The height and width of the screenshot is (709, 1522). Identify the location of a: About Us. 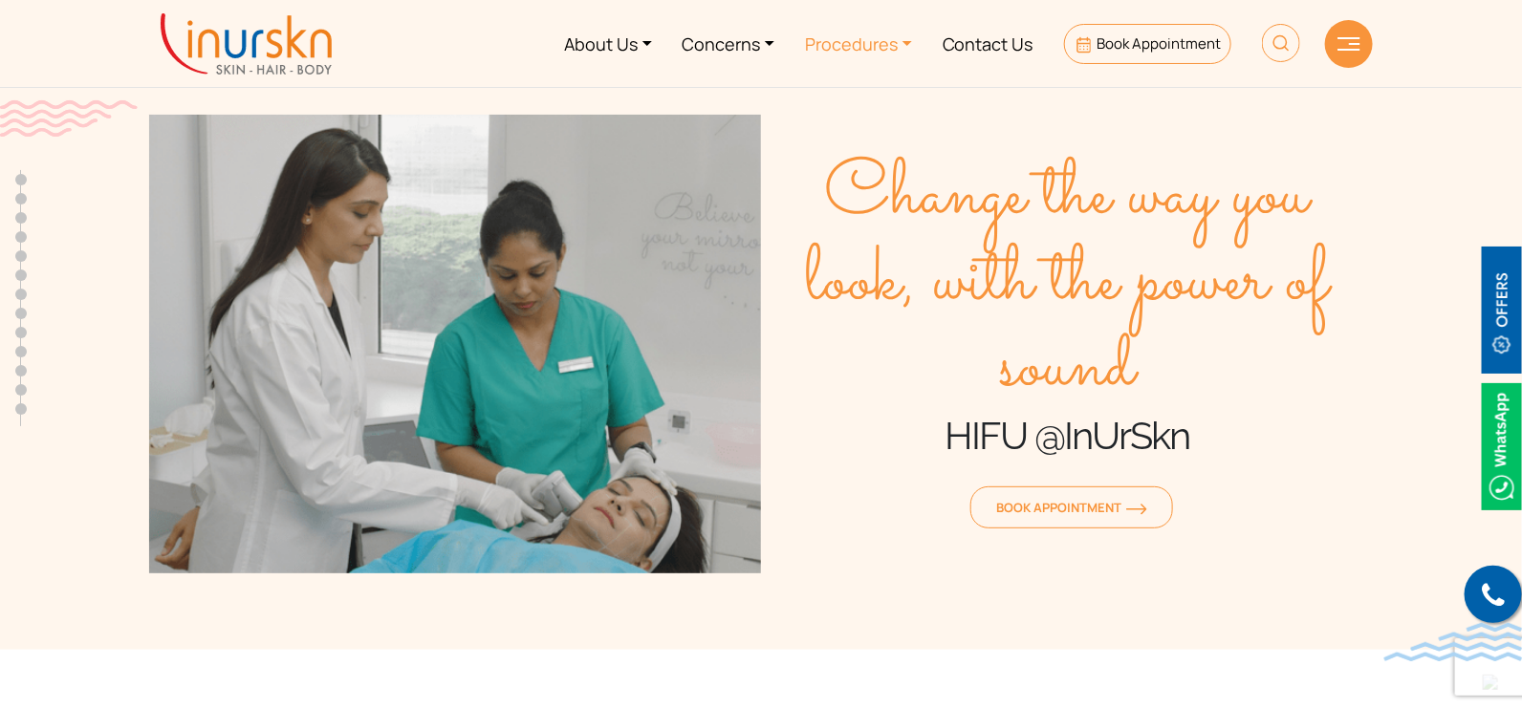
(608, 43).